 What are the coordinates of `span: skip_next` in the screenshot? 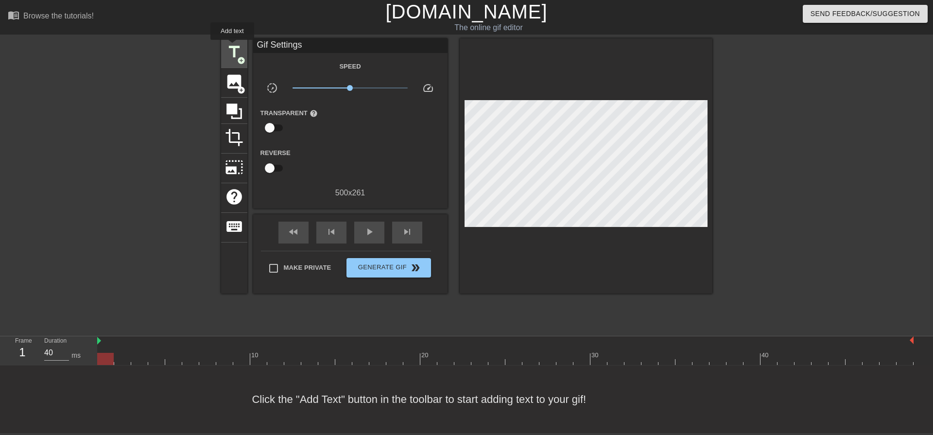 It's located at (407, 232).